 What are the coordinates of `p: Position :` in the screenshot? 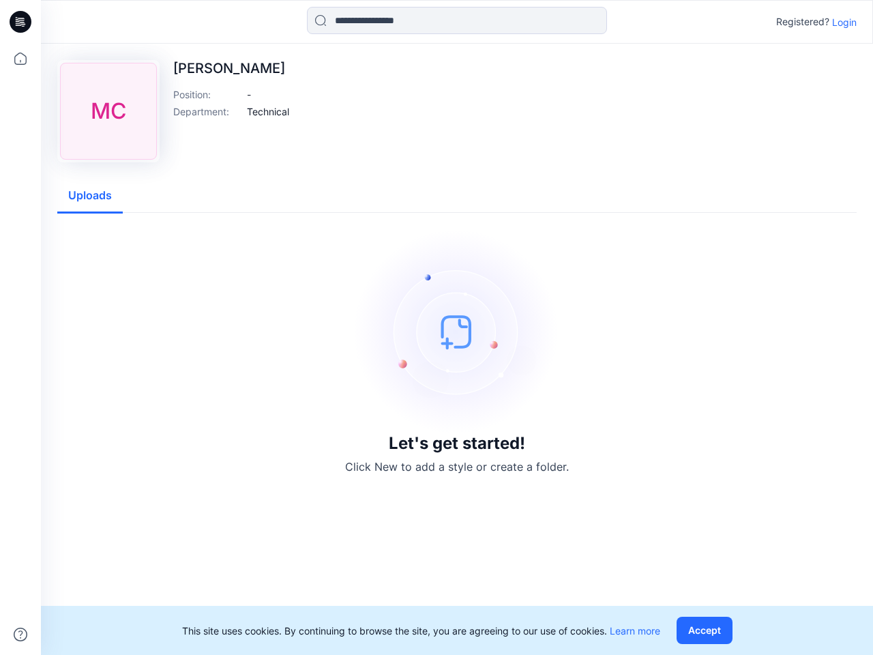 It's located at (207, 94).